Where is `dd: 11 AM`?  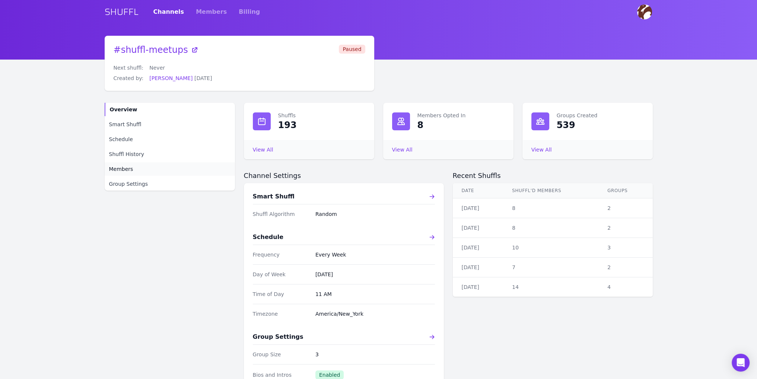 dd: 11 AM is located at coordinates (375, 294).